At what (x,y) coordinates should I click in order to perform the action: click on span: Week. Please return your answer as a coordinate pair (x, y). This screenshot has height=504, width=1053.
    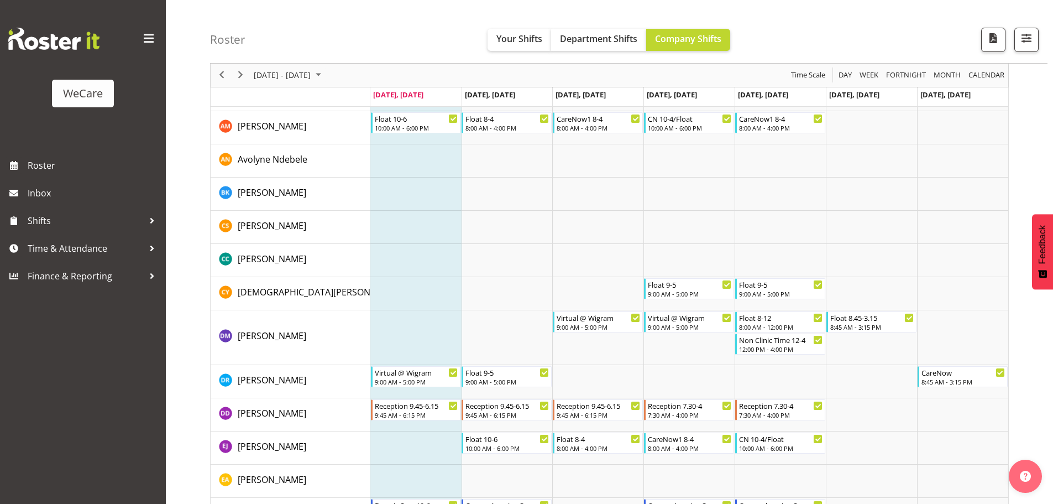
    Looking at the image, I should click on (869, 75).